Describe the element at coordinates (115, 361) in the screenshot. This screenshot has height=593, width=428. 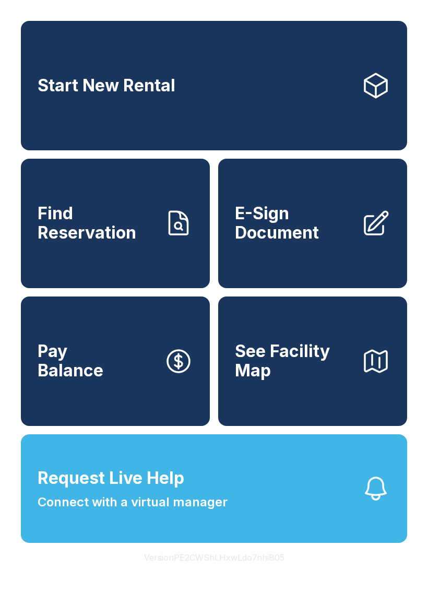
I see `a: PayBalance` at that location.